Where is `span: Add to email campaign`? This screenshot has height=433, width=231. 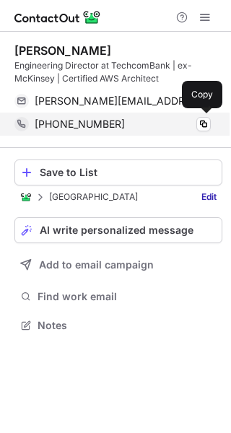
span: Add to email campaign is located at coordinates (96, 265).